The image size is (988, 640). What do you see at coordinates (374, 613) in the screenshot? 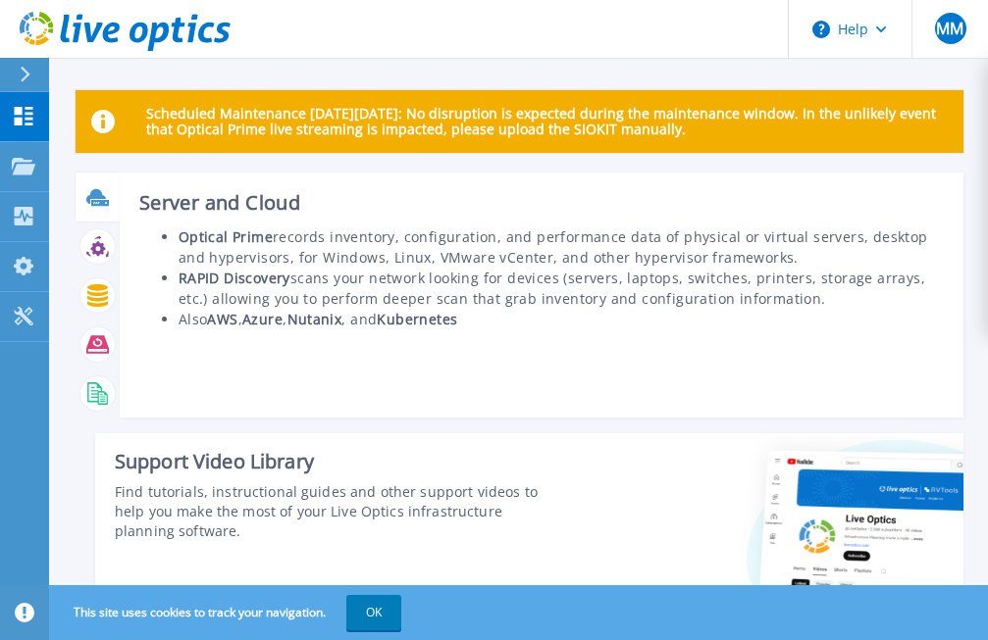
I see `button: OK` at bounding box center [374, 613].